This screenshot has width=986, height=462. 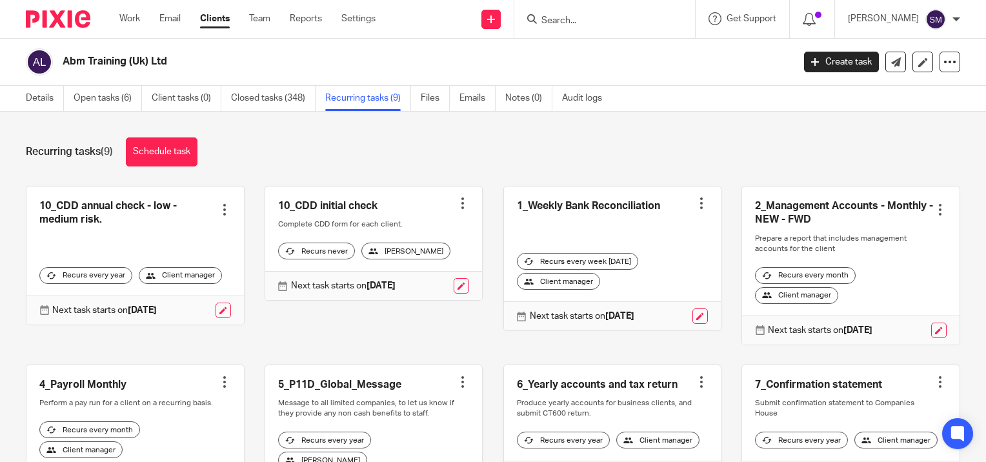 What do you see at coordinates (842, 62) in the screenshot?
I see `a: Create task` at bounding box center [842, 62].